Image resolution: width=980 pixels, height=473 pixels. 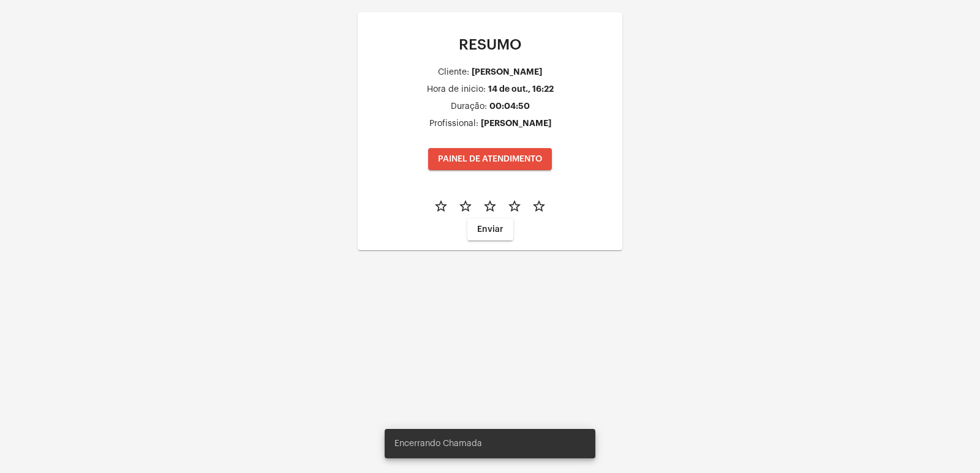 What do you see at coordinates (468, 107) in the screenshot?
I see `div: Duração:` at bounding box center [468, 107].